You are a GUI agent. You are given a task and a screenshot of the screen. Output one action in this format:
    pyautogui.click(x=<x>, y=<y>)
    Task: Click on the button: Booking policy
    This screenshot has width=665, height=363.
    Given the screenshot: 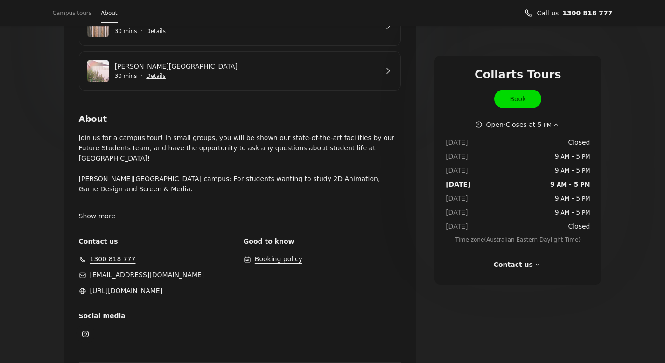 What is the action you would take?
    pyautogui.click(x=279, y=259)
    